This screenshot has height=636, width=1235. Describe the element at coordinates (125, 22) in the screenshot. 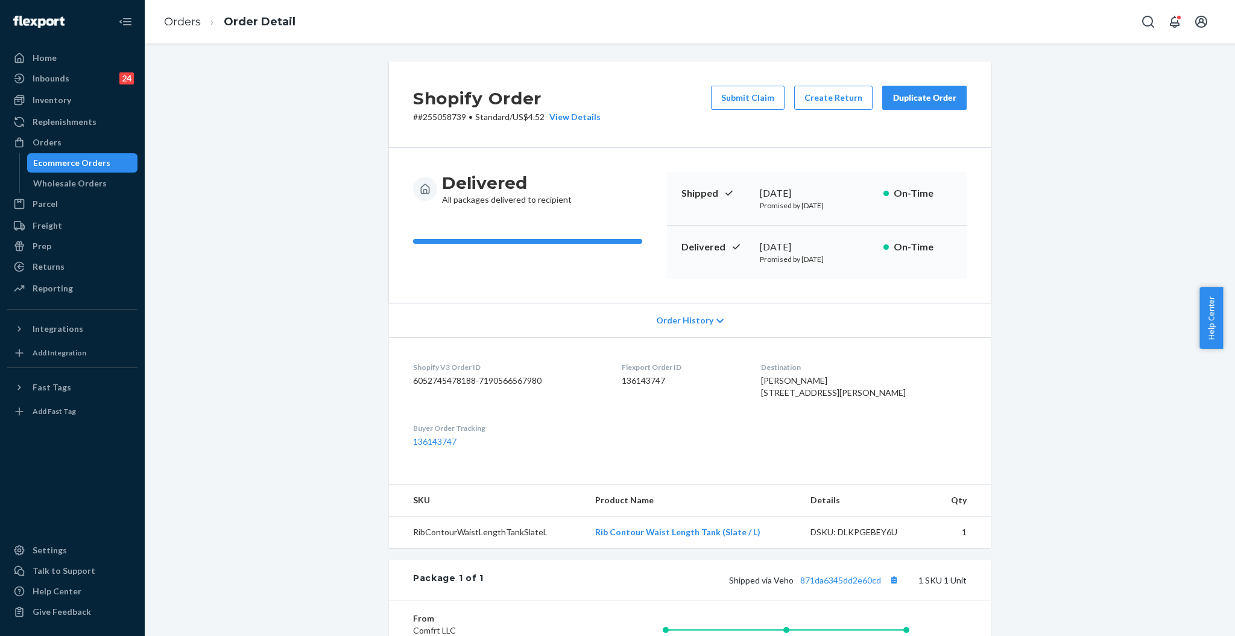

I see `button: Close Navigation` at that location.